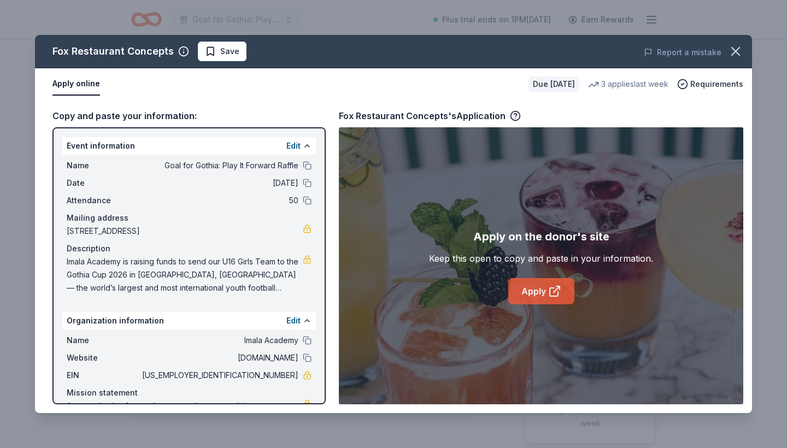 The image size is (787, 448). I want to click on div: Organization information, so click(189, 321).